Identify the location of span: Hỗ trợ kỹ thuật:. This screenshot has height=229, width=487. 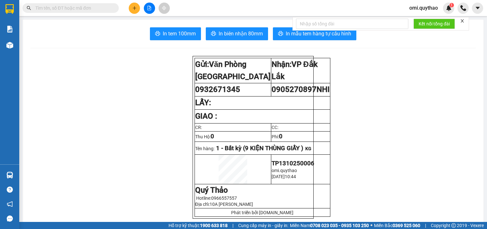
(198, 225).